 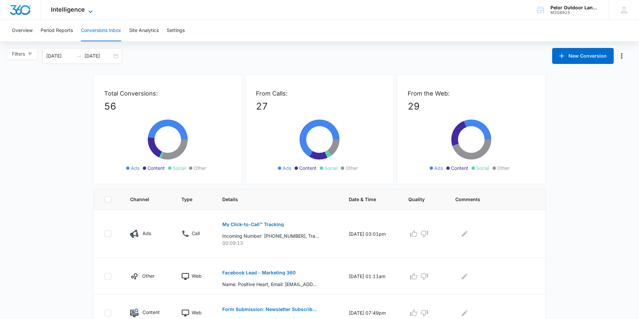 I want to click on span: Quality, so click(x=419, y=199).